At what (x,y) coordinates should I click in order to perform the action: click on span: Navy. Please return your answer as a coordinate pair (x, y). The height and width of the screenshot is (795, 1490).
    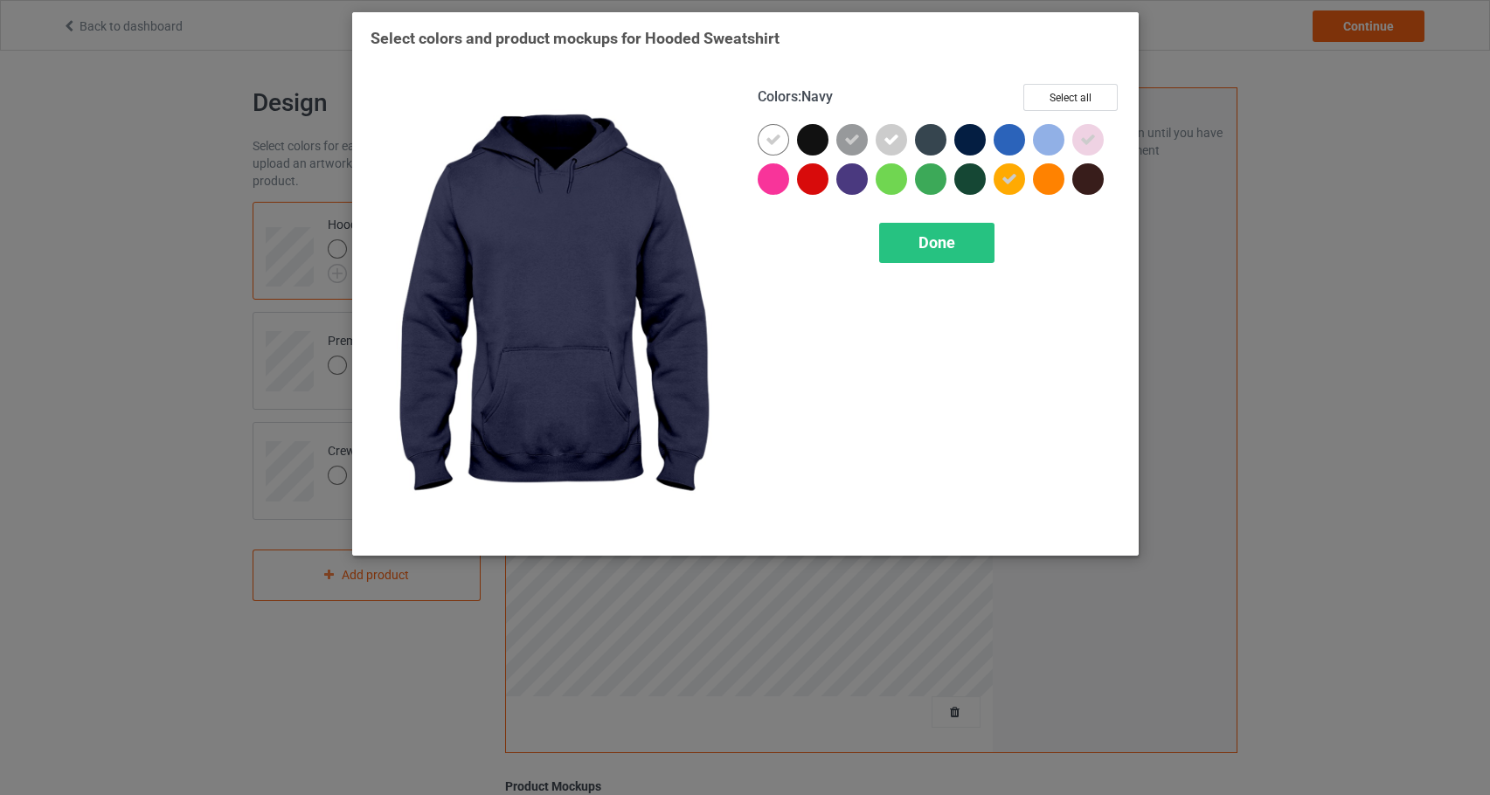
    Looking at the image, I should click on (817, 96).